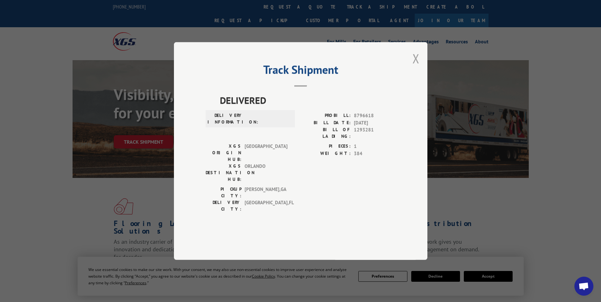 Image resolution: width=601 pixels, height=302 pixels. I want to click on label: XGS DESTINATION HUB:, so click(223, 173).